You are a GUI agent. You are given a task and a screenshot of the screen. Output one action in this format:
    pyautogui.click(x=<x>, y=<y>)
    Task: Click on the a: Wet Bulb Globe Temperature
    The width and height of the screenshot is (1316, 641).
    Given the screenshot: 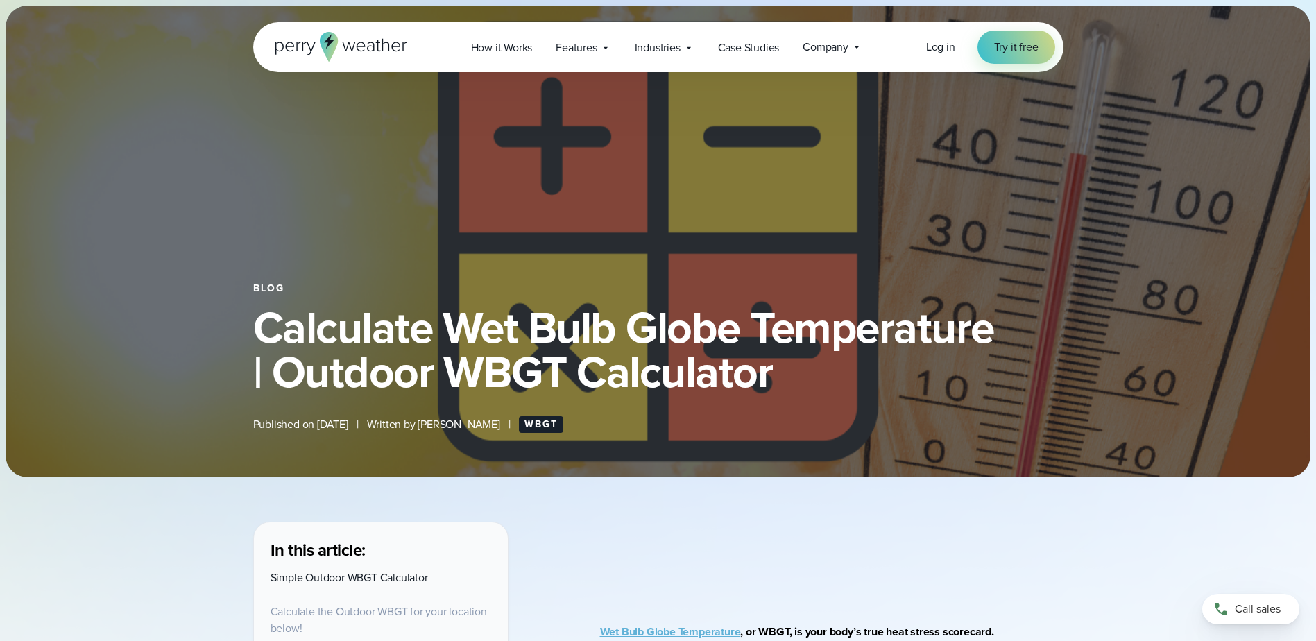 What is the action you would take?
    pyautogui.click(x=670, y=631)
    